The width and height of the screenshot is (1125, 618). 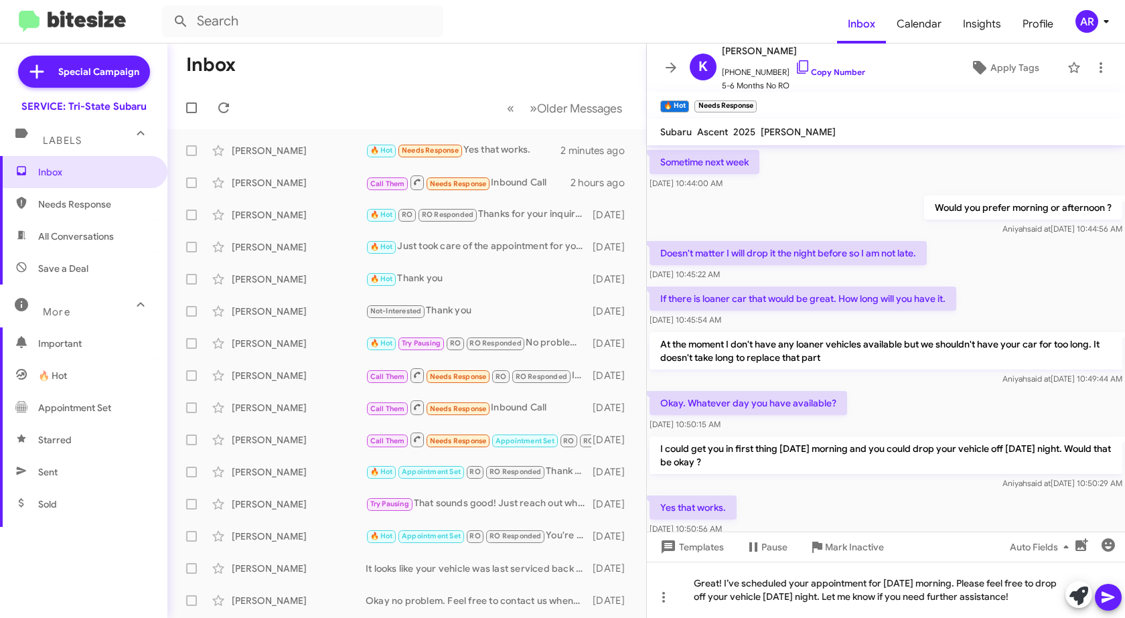 I want to click on a: Inbox, so click(x=861, y=24).